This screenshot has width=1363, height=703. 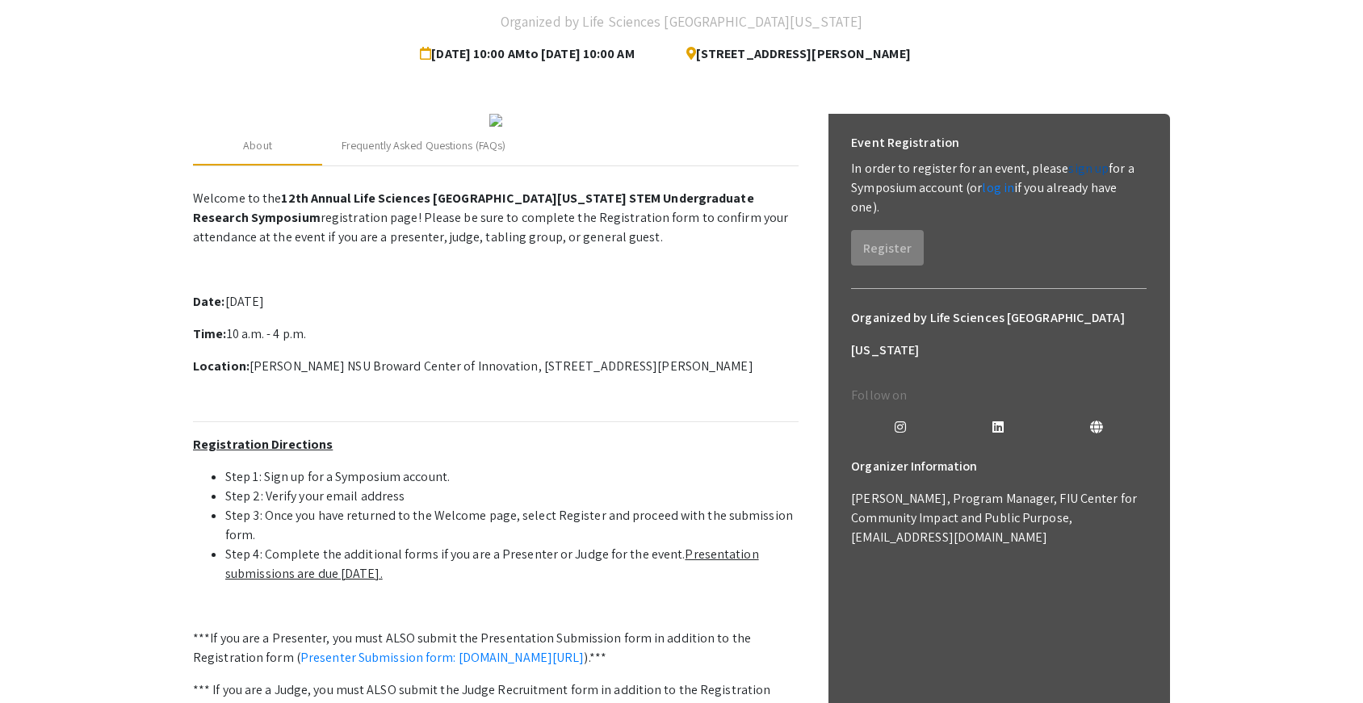 I want to click on u: Registration Directions, so click(x=262, y=444).